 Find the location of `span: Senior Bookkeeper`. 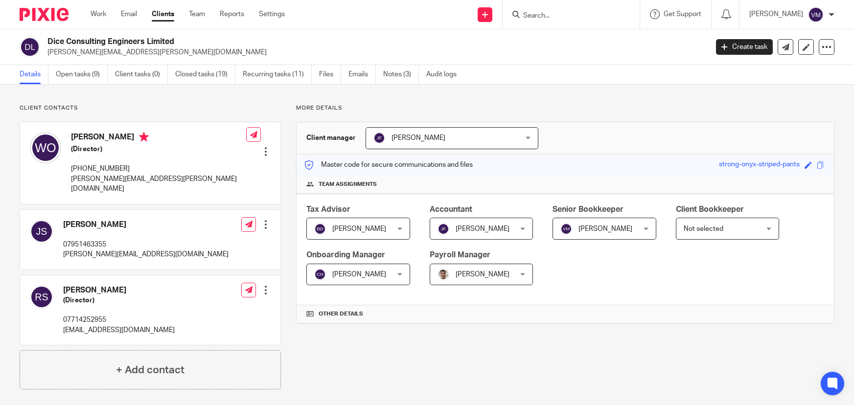

span: Senior Bookkeeper is located at coordinates (588, 209).